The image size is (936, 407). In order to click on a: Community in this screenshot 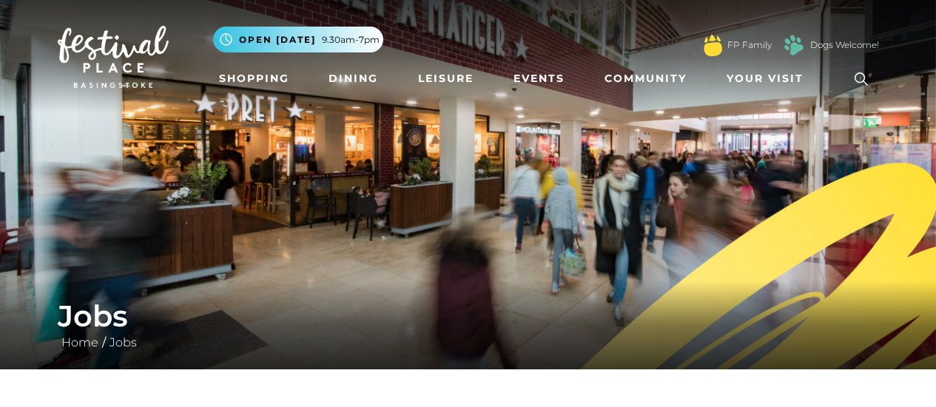, I will do `click(645, 78)`.